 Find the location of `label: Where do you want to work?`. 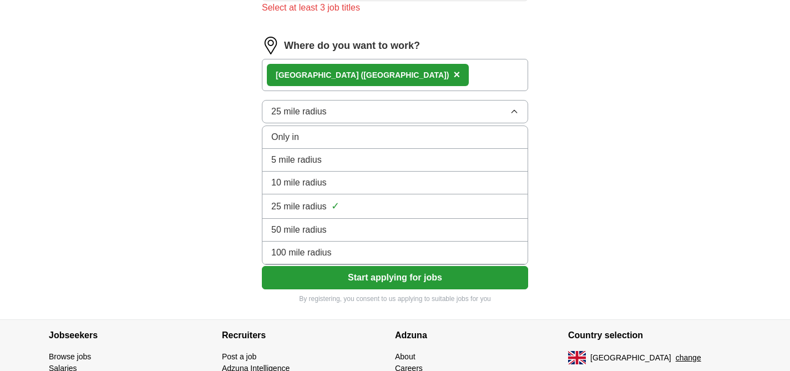

label: Where do you want to work? is located at coordinates (352, 46).